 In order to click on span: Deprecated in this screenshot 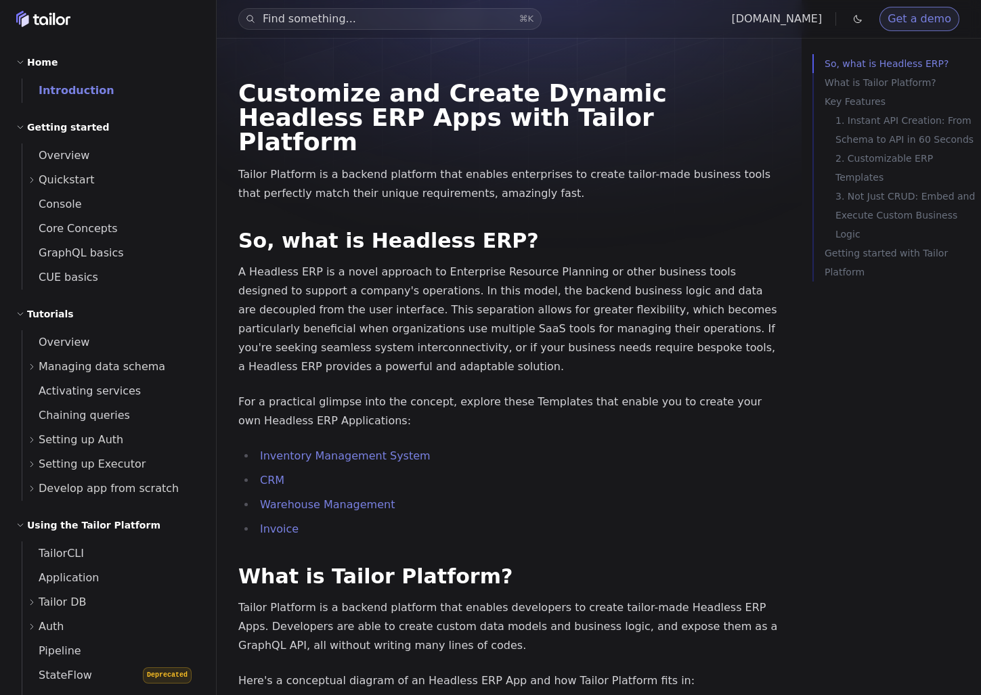, I will do `click(167, 675)`.